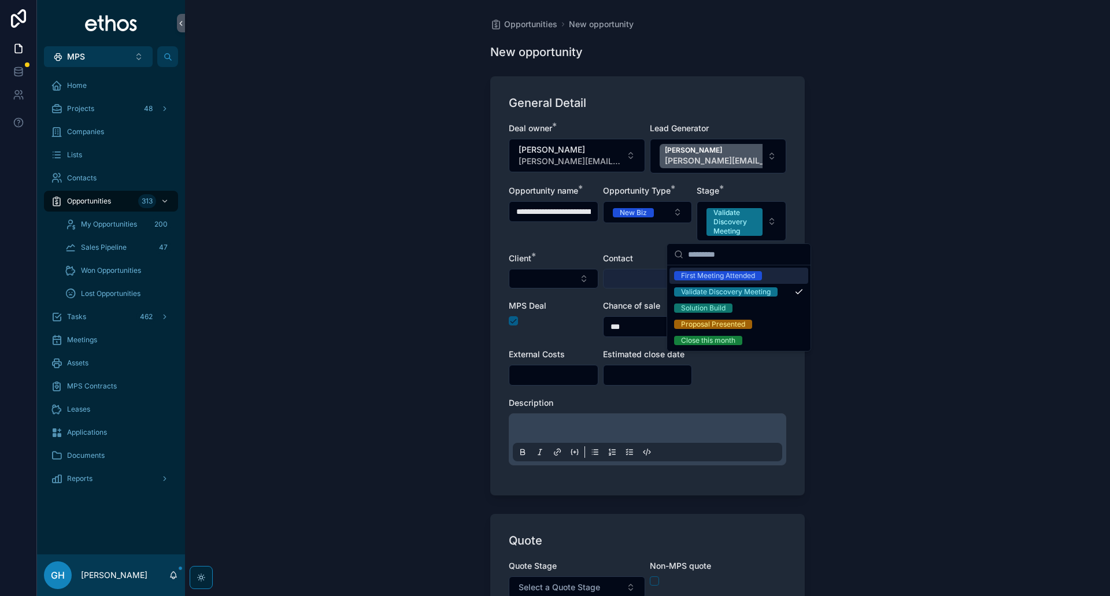 This screenshot has height=596, width=1110. I want to click on h1: Quote, so click(525, 541).